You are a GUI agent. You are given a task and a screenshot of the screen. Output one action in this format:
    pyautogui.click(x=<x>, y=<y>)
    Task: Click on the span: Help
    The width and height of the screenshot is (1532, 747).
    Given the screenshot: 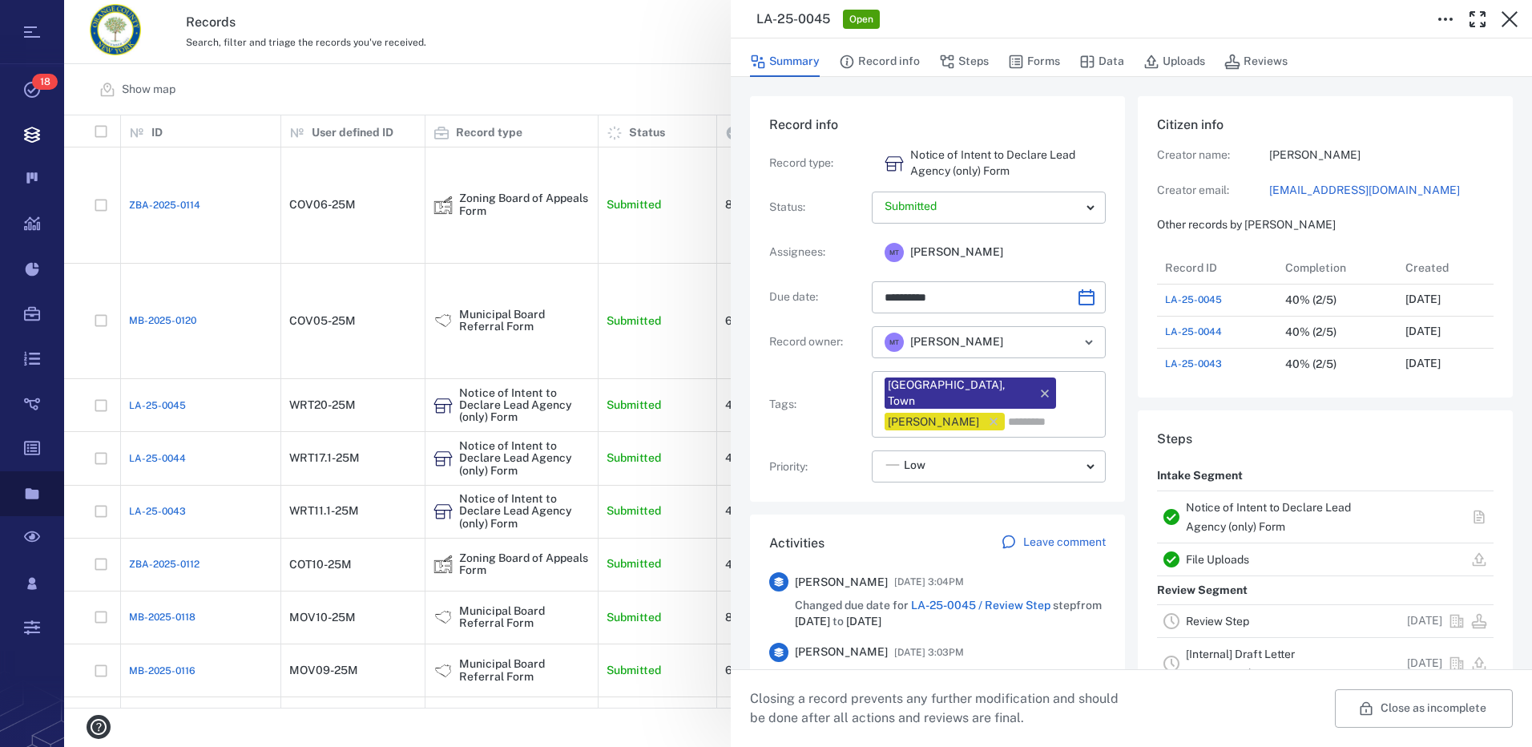 What is the action you would take?
    pyautogui.click(x=52, y=18)
    